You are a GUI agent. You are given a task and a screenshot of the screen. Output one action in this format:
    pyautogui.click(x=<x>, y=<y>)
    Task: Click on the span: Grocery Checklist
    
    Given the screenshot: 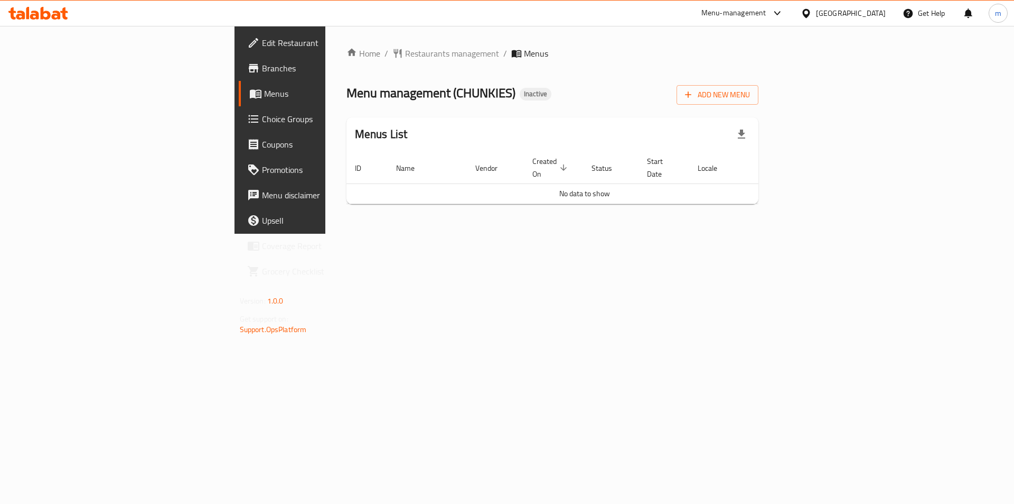 What is the action you would take?
    pyautogui.click(x=329, y=271)
    